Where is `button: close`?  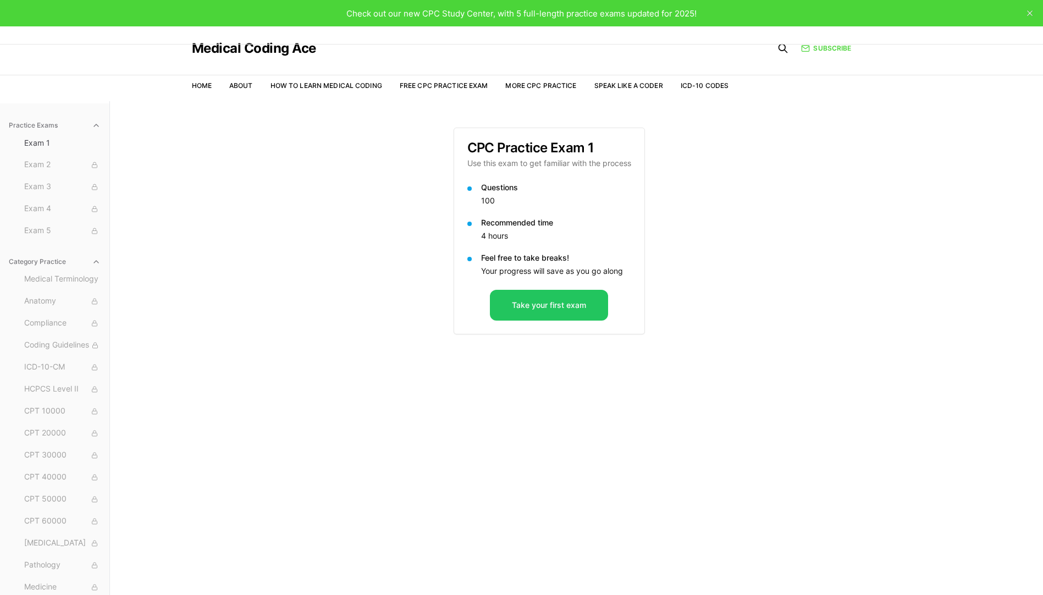
button: close is located at coordinates (1030, 13).